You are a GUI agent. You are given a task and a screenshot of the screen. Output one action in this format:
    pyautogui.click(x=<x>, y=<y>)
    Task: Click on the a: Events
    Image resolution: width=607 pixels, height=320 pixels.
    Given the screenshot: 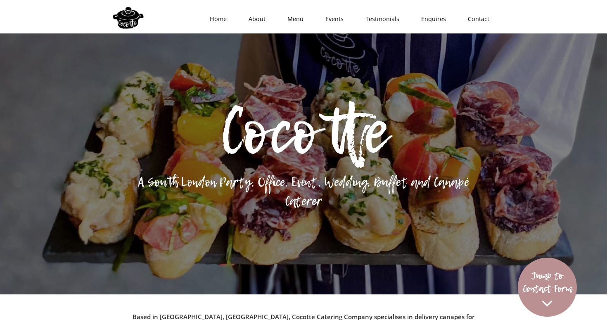 What is the action you would take?
    pyautogui.click(x=332, y=19)
    